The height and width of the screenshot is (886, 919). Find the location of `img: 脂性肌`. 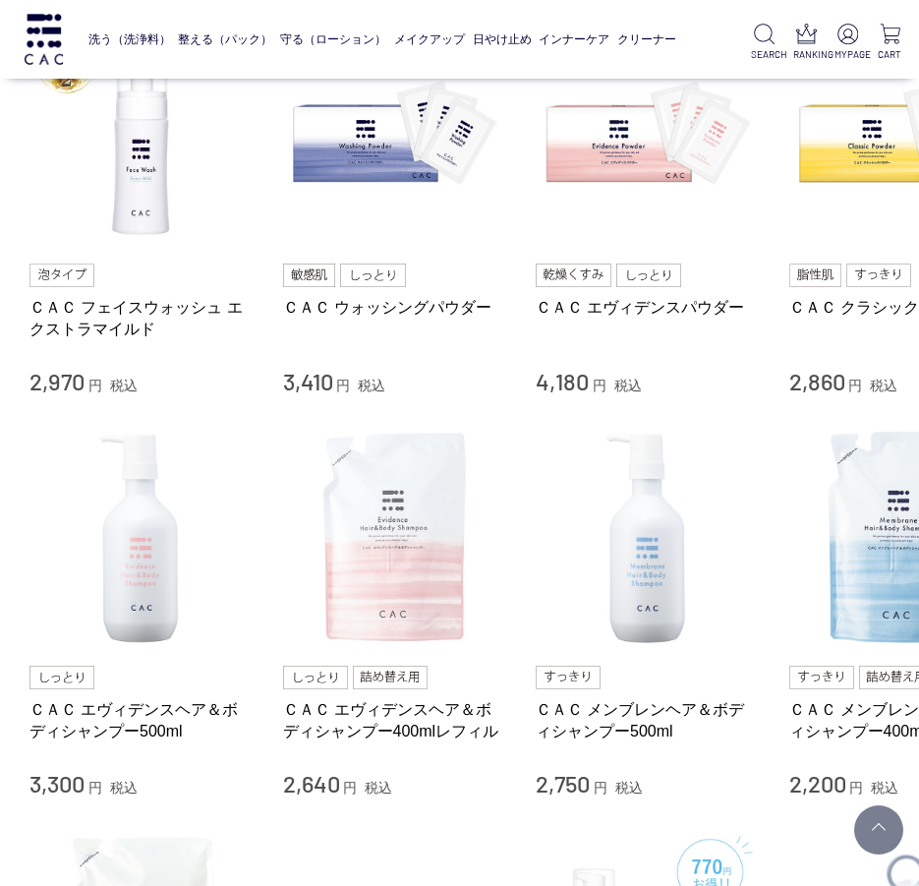

img: 脂性肌 is located at coordinates (815, 275).